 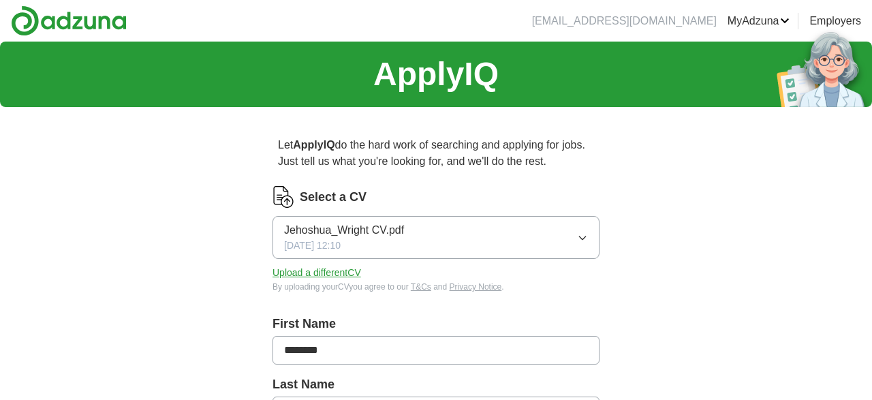 What do you see at coordinates (283, 197) in the screenshot?
I see `img: CV Icon` at bounding box center [283, 197].